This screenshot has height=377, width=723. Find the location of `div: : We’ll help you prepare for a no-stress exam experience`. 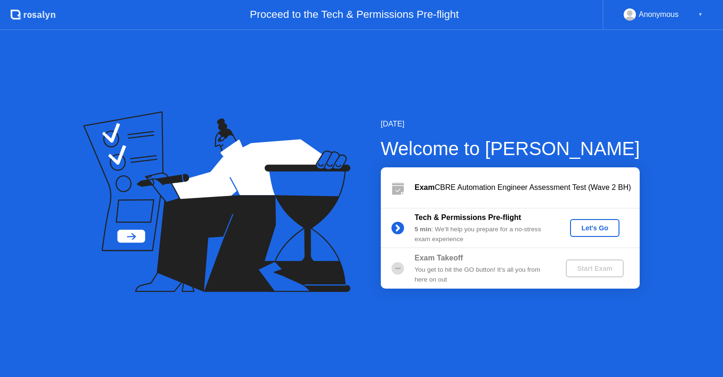

div: : We’ll help you prepare for a no-stress exam experience is located at coordinates (482, 234).